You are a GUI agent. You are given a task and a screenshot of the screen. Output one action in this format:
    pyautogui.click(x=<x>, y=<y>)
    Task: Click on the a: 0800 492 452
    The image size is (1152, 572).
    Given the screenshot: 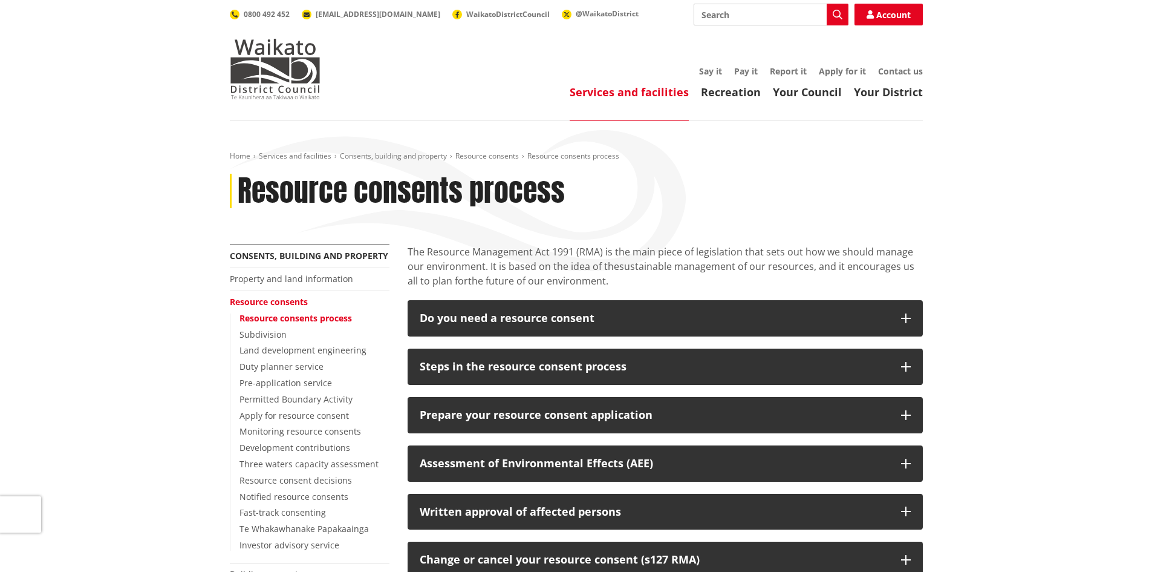 What is the action you would take?
    pyautogui.click(x=259, y=14)
    